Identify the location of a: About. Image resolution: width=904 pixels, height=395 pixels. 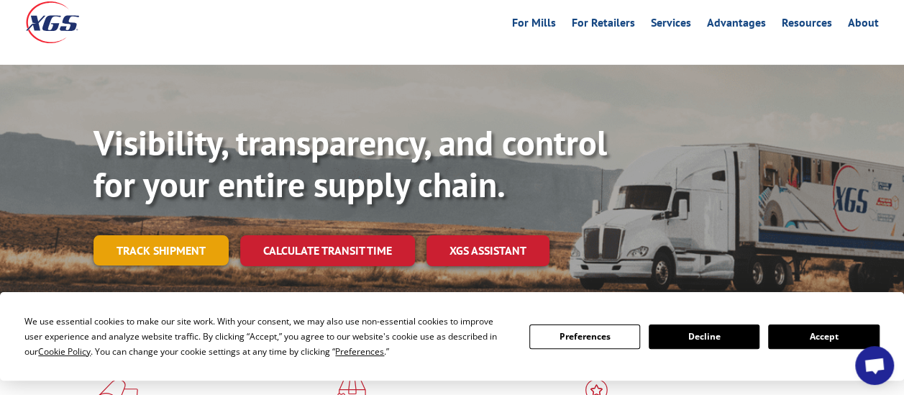
(863, 25).